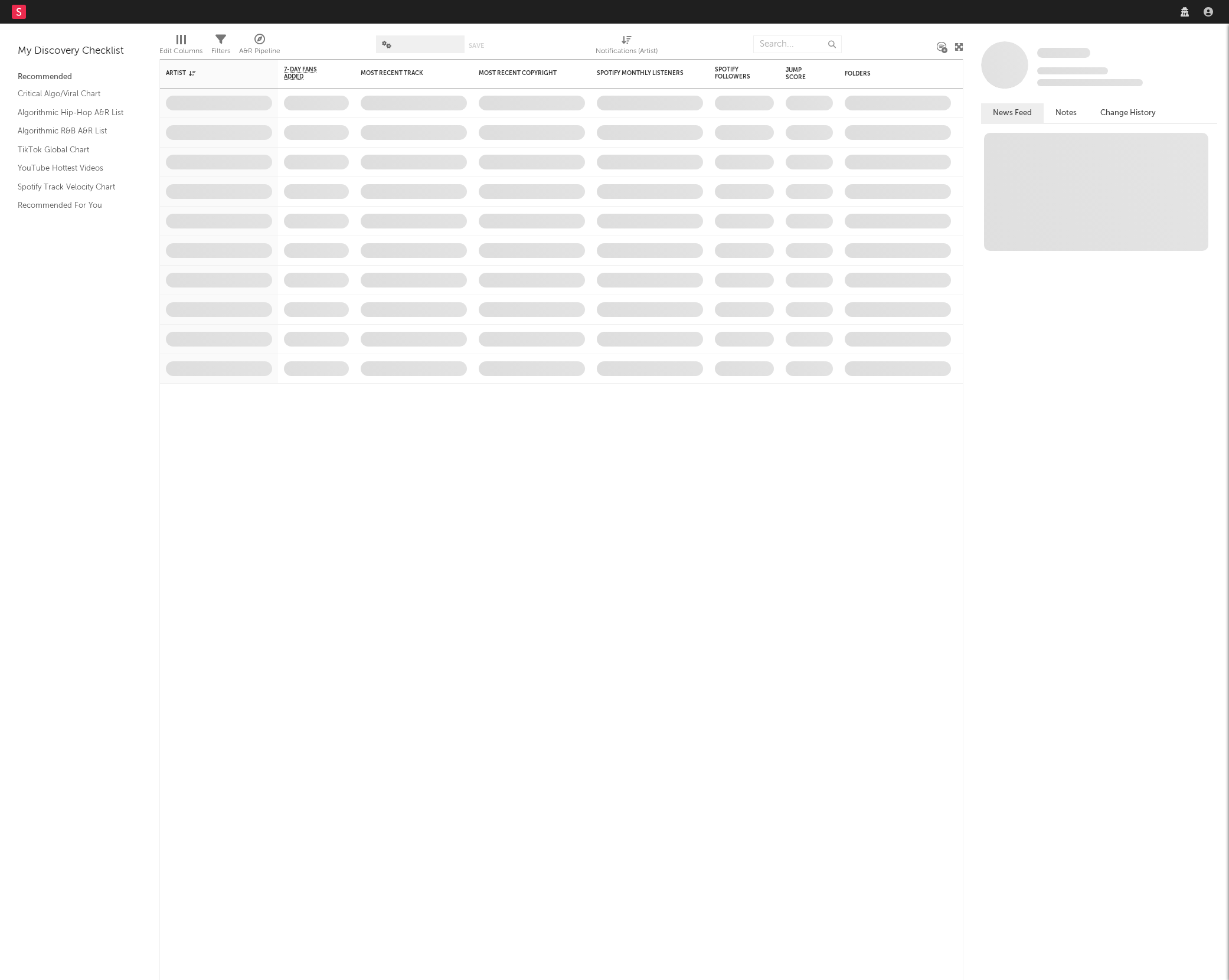 The width and height of the screenshot is (1229, 980). Describe the element at coordinates (74, 169) in the screenshot. I see `a: YouTube Hottest Videos` at that location.